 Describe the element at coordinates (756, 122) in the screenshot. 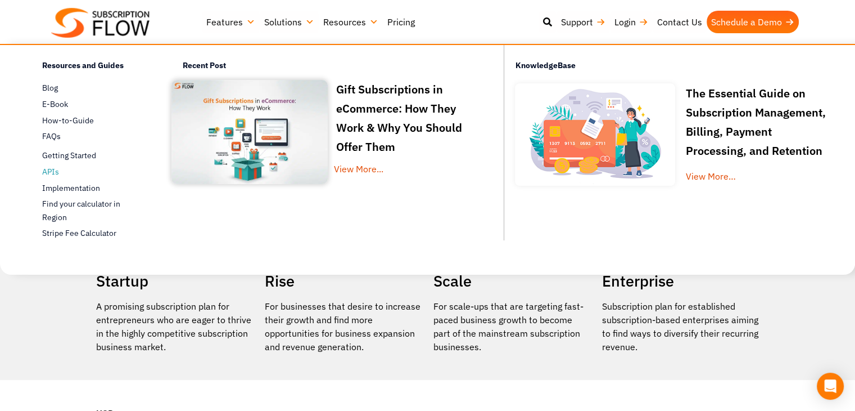

I see `p: The Essential Guide on Subscription Management, Billing, Payment Processing, and Retention` at that location.